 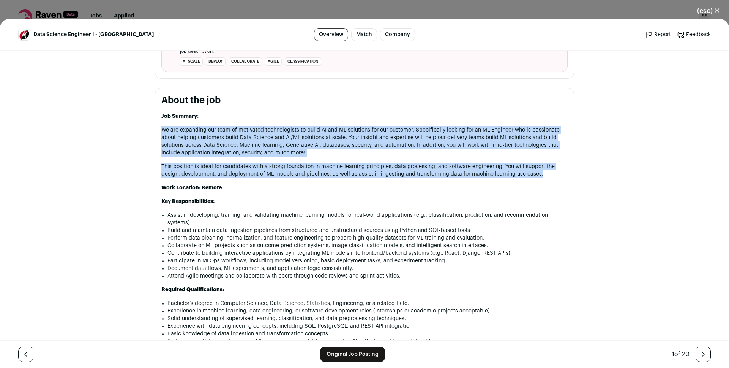 I want to click on h2: About the job, so click(x=365, y=100).